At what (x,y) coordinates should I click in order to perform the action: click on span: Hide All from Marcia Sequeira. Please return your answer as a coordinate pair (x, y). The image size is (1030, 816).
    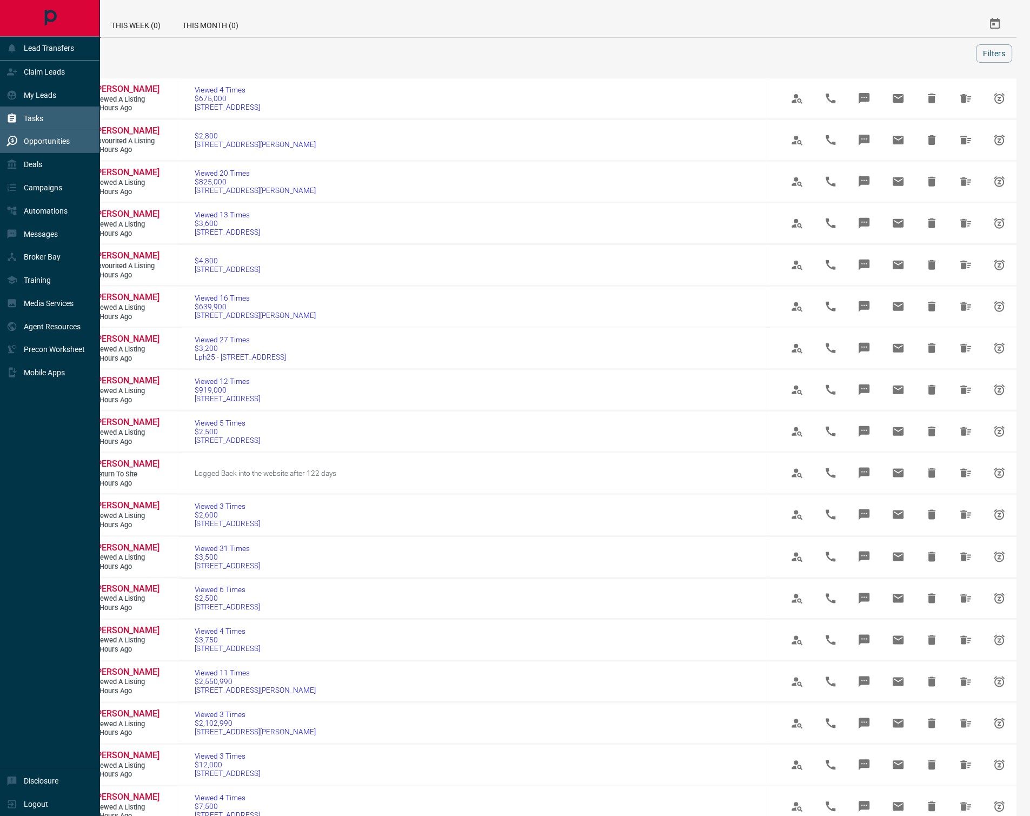
    Looking at the image, I should click on (966, 640).